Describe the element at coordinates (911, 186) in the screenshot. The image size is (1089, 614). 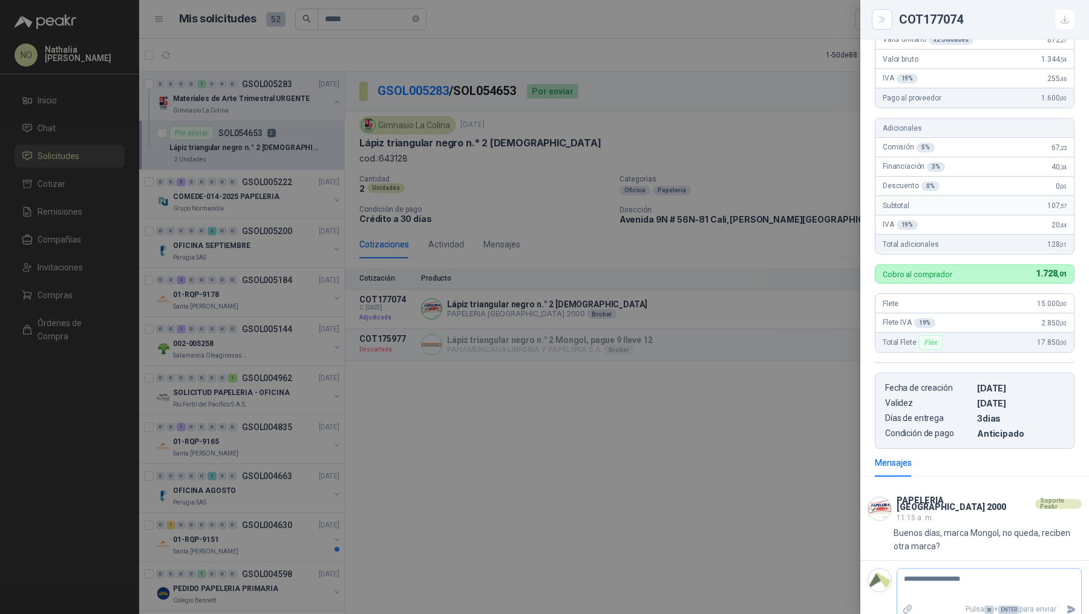
I see `span: Descuento` at that location.